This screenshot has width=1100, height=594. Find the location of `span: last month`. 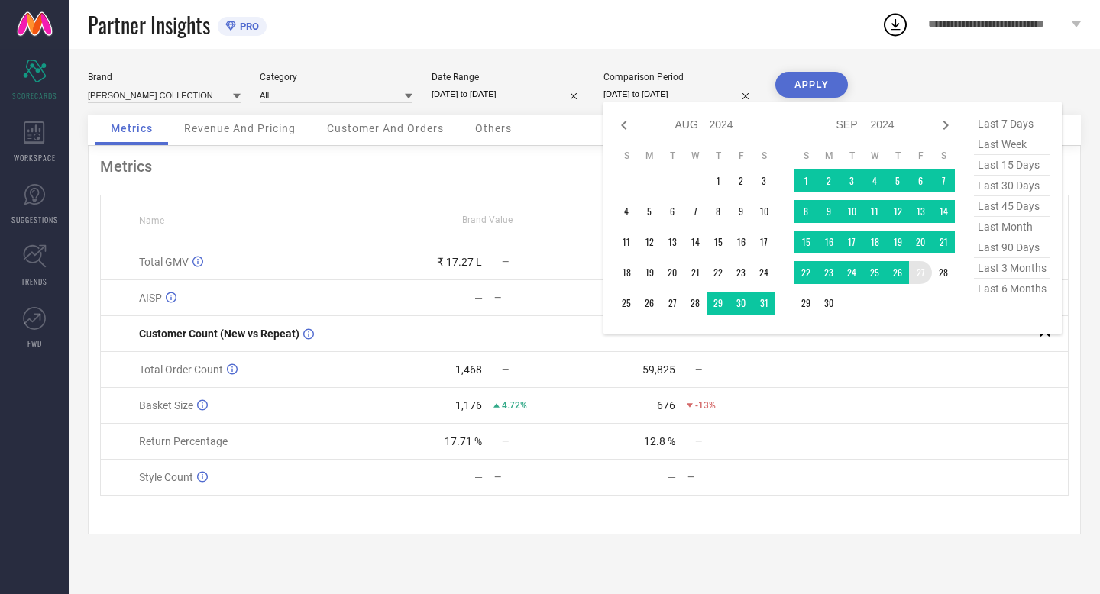

span: last month is located at coordinates (1012, 227).